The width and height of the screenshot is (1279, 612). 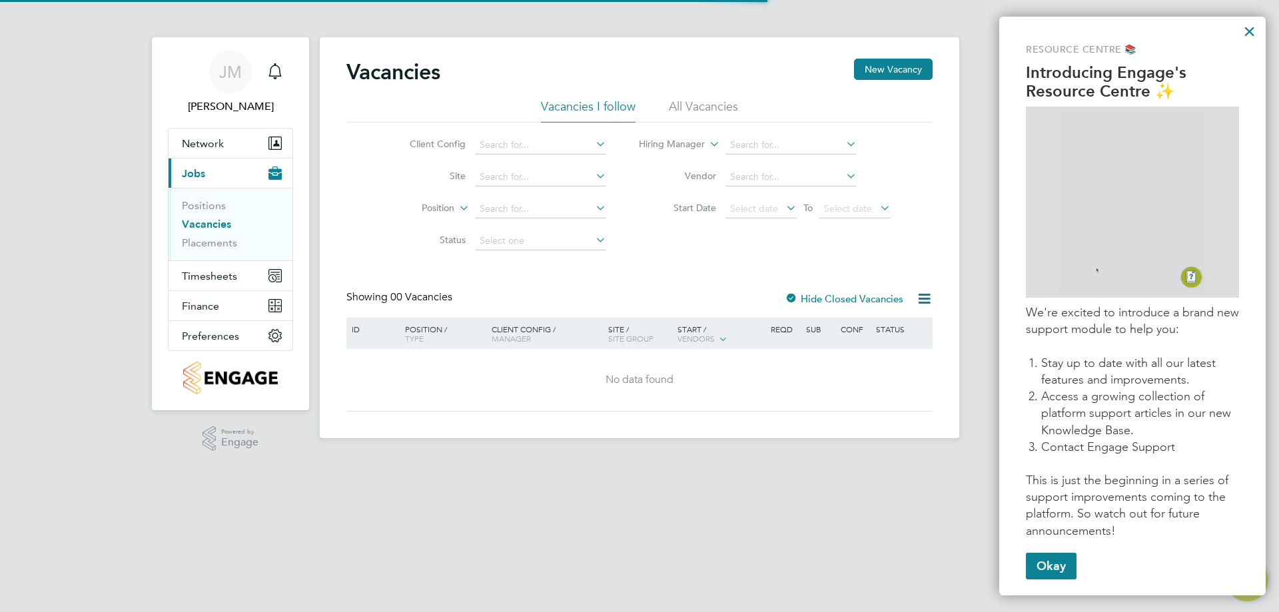 What do you see at coordinates (427, 240) in the screenshot?
I see `label: Status` at bounding box center [427, 240].